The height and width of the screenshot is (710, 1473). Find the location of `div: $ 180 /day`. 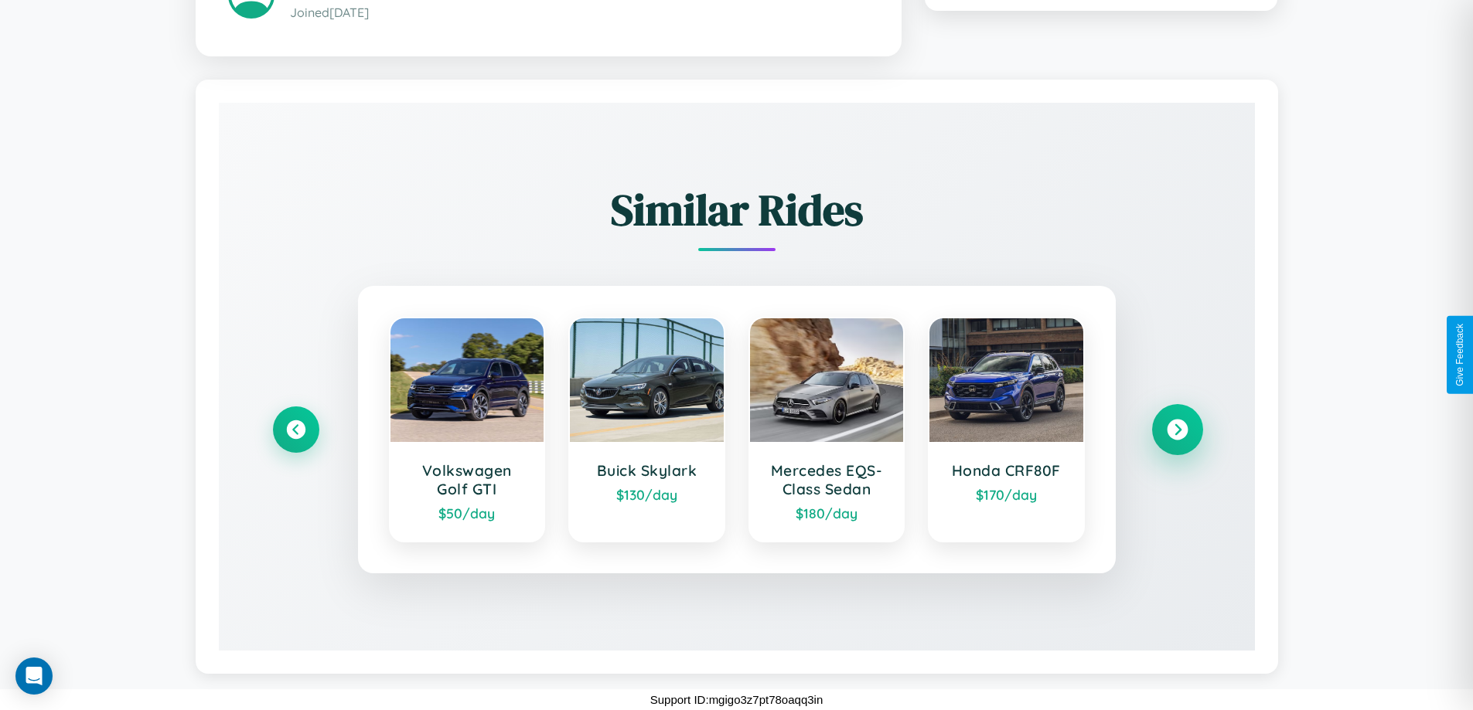

div: $ 180 /day is located at coordinates (826, 513).